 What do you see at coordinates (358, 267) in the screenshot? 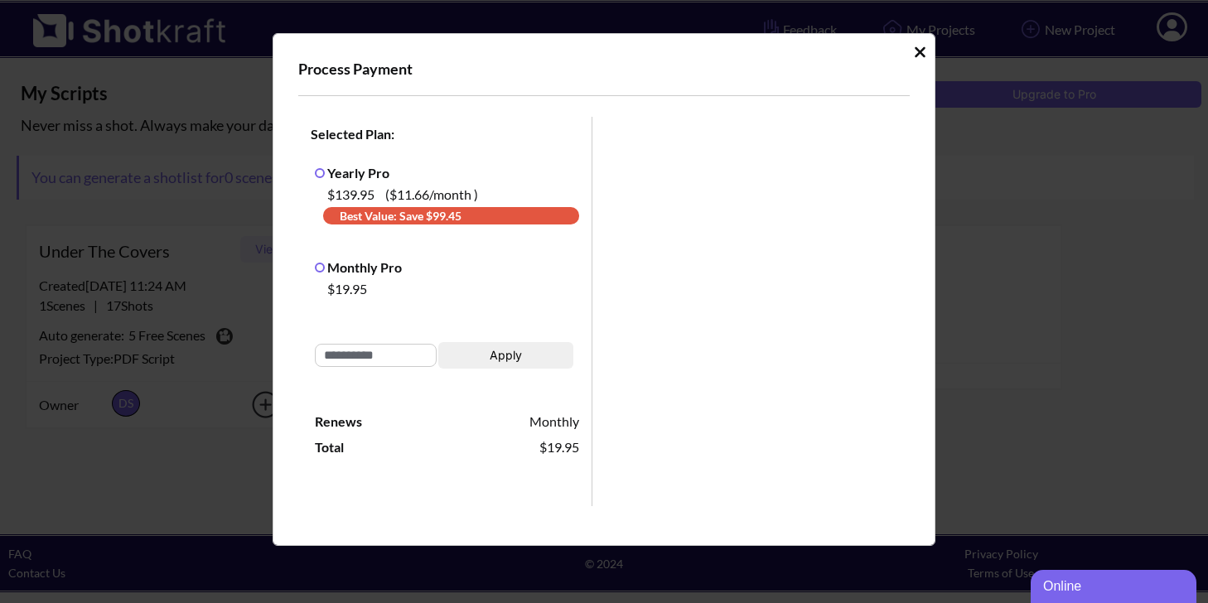
I see `label: Monthly Pro` at bounding box center [358, 267].